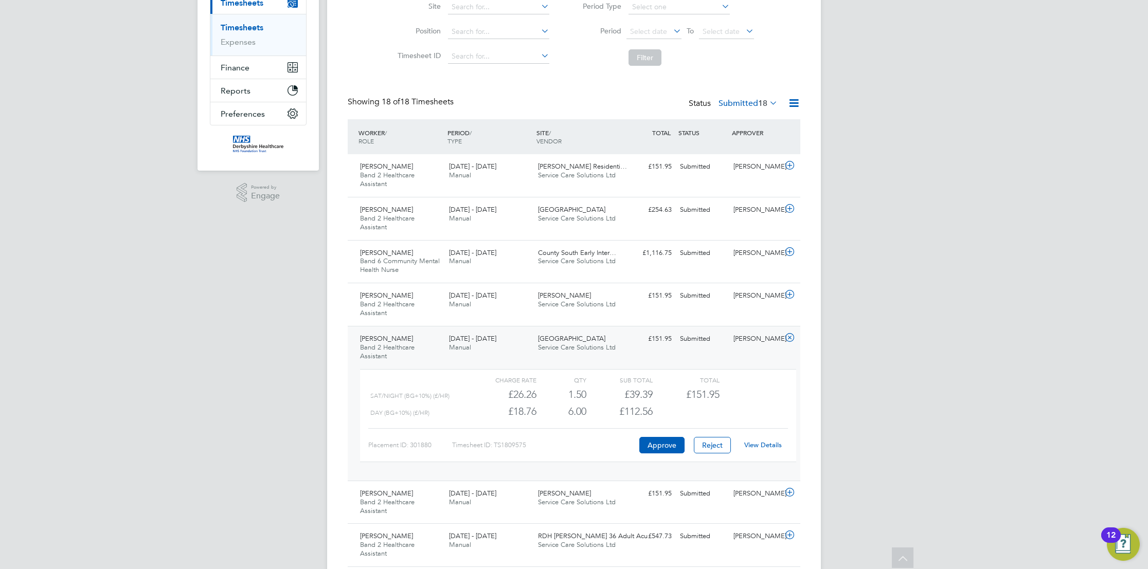 The image size is (1148, 569). I want to click on button: Finance, so click(258, 67).